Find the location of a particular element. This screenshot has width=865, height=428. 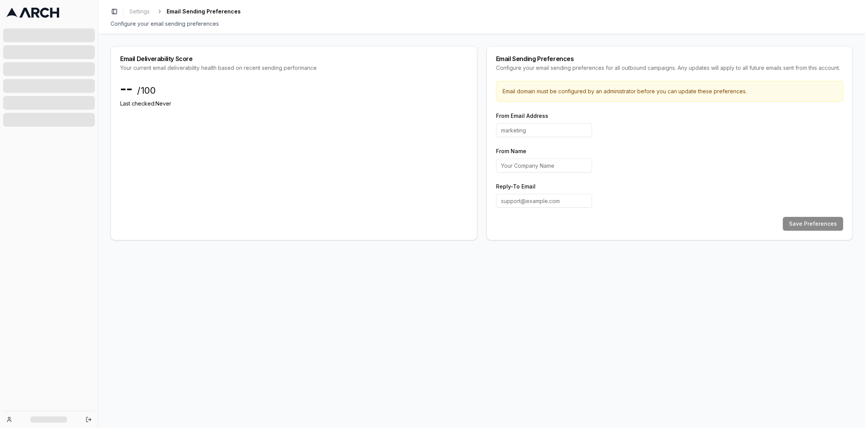

button: Log out is located at coordinates (89, 419).